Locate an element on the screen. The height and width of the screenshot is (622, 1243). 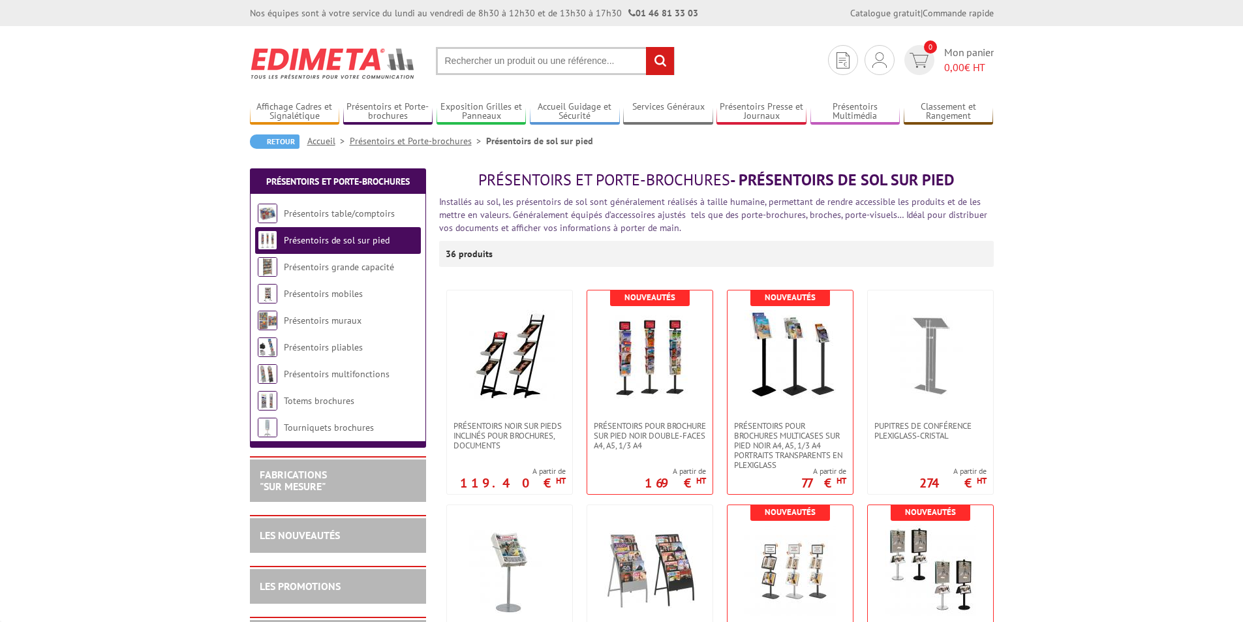
img: Présentoirs grande capacité is located at coordinates (267, 267).